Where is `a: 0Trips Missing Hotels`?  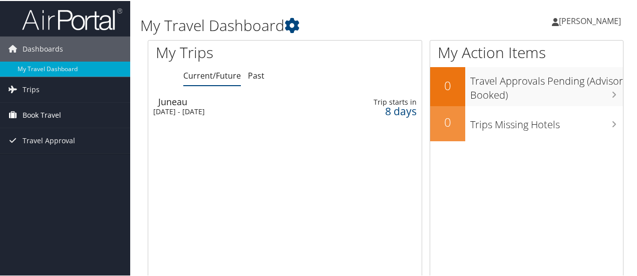
a: 0Trips Missing Hotels is located at coordinates (526, 123).